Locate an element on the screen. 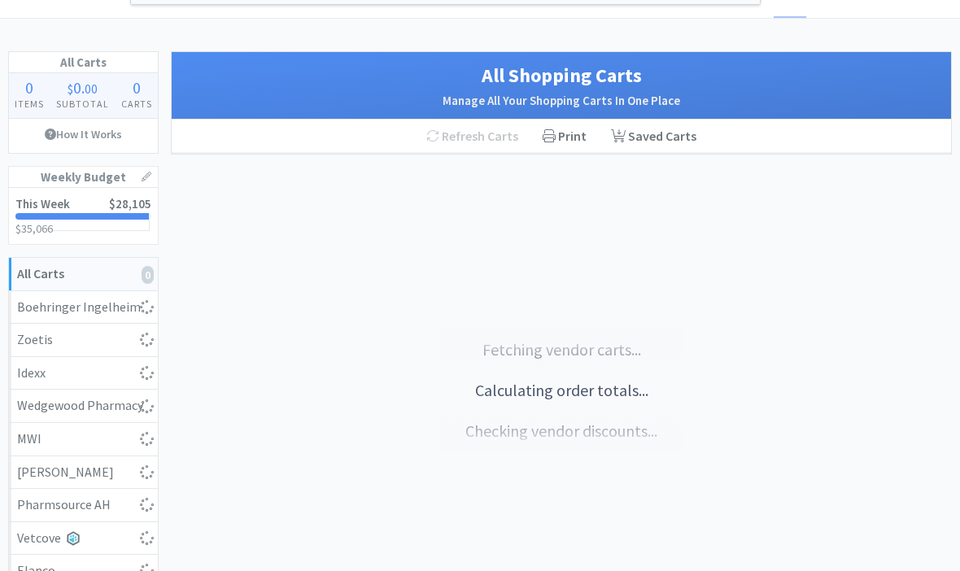 Image resolution: width=960 pixels, height=571 pixels. h2: Manage All Your Shopping Carts In One Place is located at coordinates (562, 101).